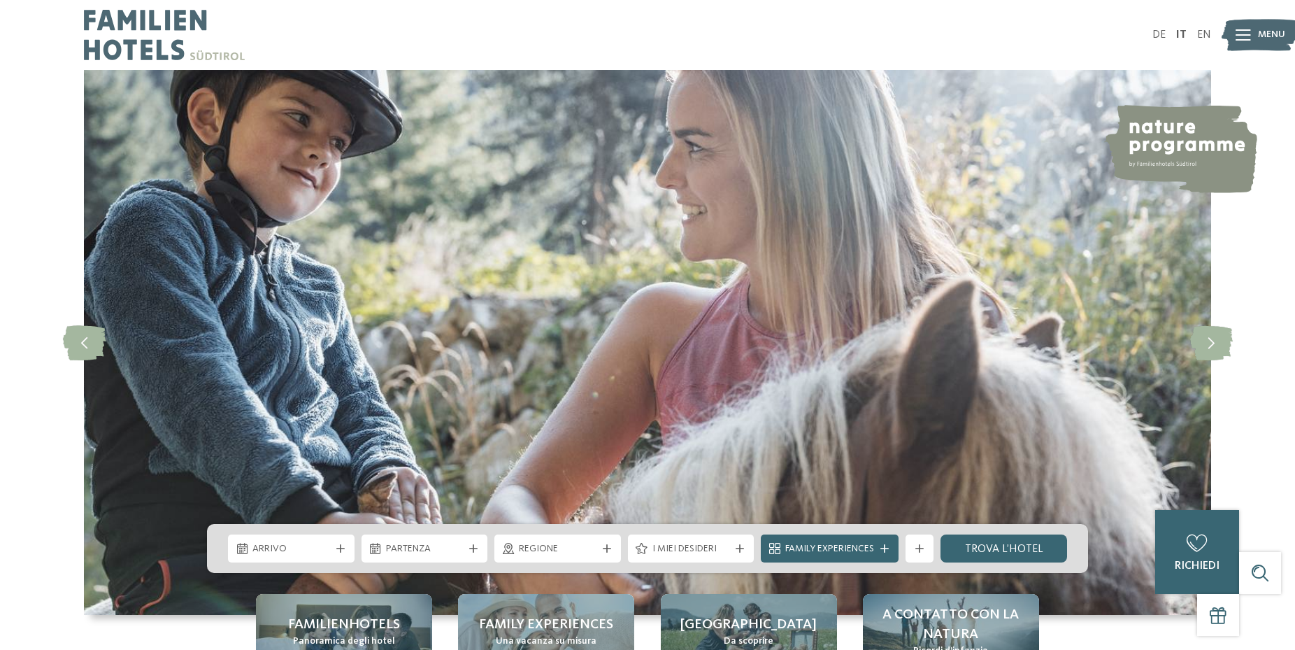  I want to click on span: Panoramica degli hotel, so click(344, 641).